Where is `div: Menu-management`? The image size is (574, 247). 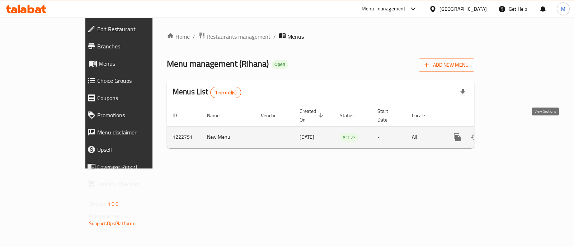 div: Menu-management is located at coordinates (383, 9).